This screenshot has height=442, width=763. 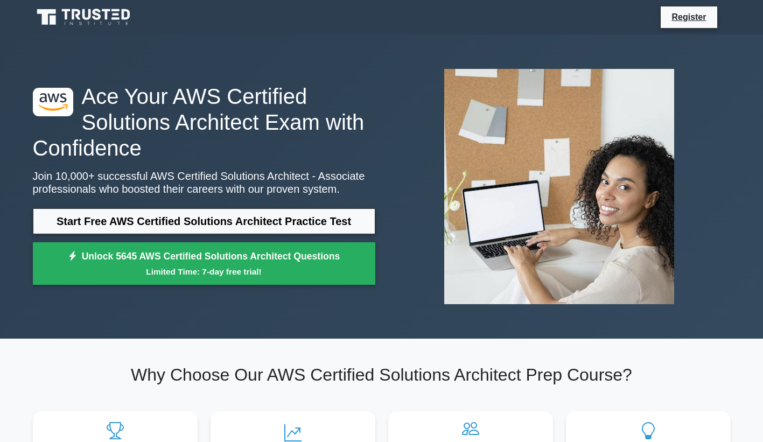 What do you see at coordinates (204, 264) in the screenshot?
I see `a: Unlock 5645 AWS Certified Solutions Architect QuestionsLimited Time: 7-day free trial!` at bounding box center [204, 264].